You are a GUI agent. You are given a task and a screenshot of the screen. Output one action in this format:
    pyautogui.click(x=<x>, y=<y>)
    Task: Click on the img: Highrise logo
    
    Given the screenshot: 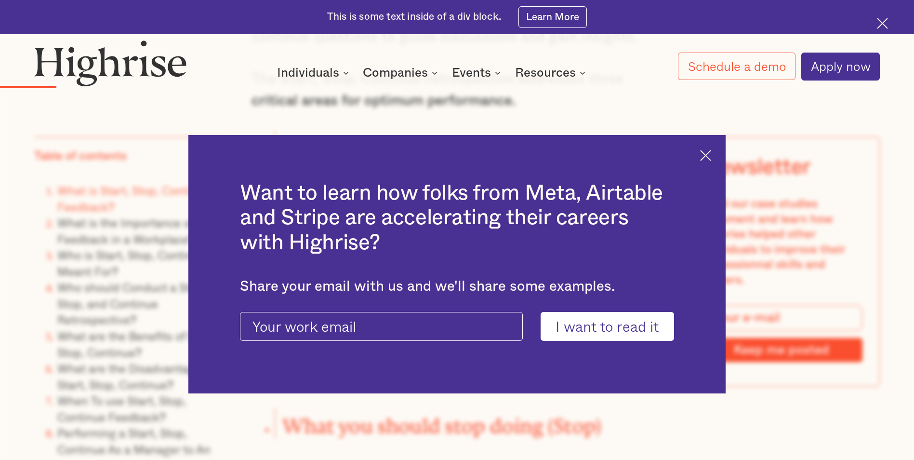 What is the action you would take?
    pyautogui.click(x=110, y=63)
    